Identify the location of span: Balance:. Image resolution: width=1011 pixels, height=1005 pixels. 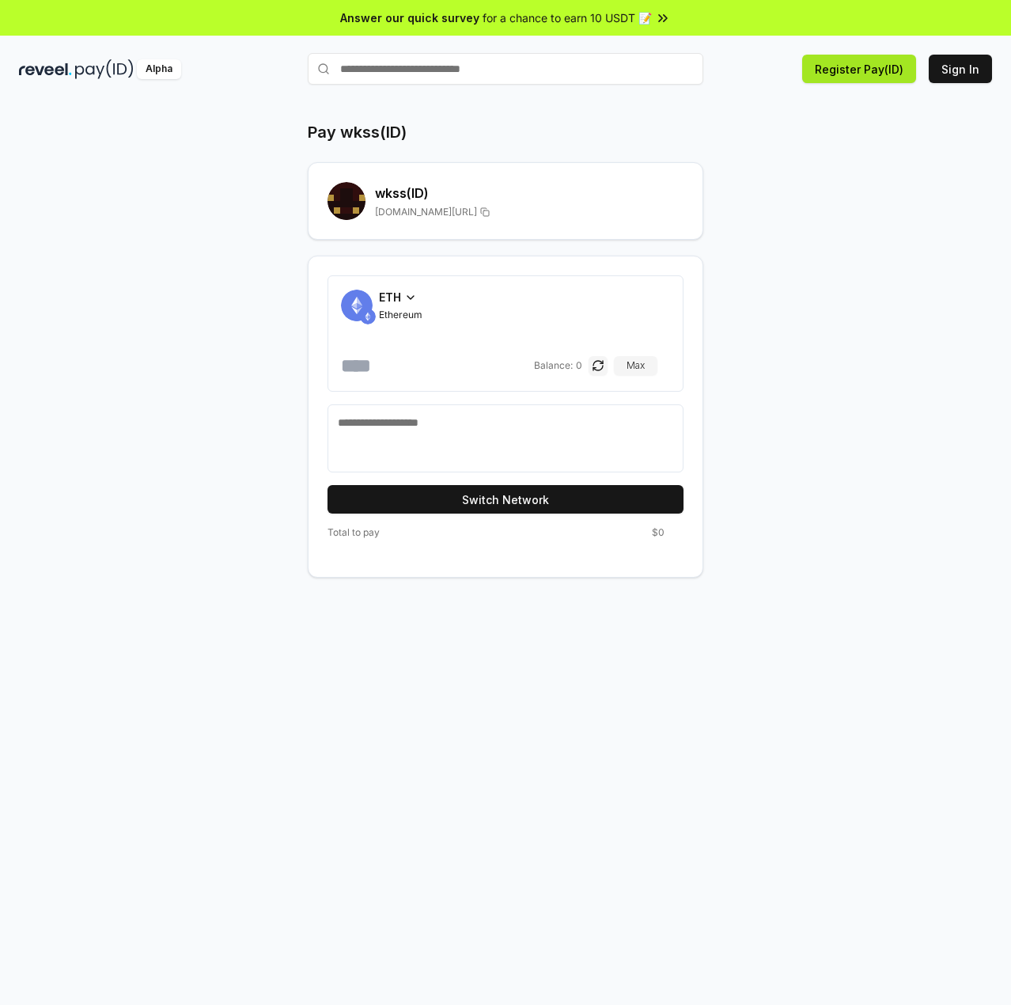
(553, 366).